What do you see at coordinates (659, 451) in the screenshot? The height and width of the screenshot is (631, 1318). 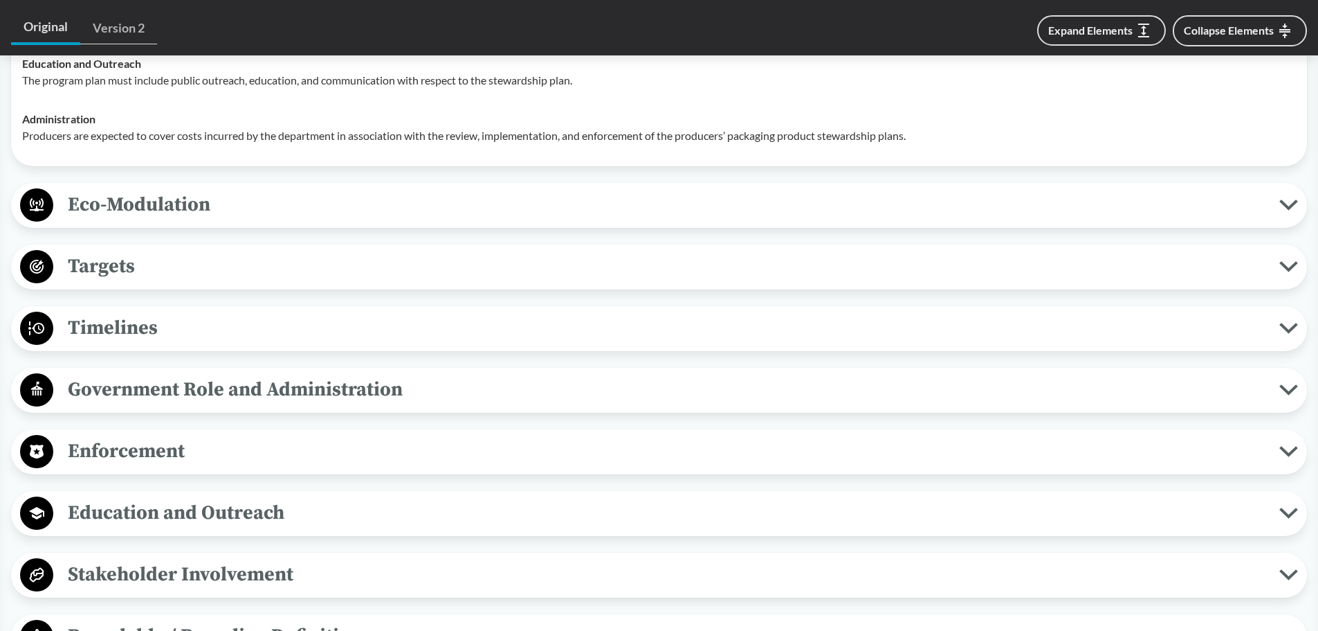 I see `button: Enforcement` at bounding box center [659, 451].